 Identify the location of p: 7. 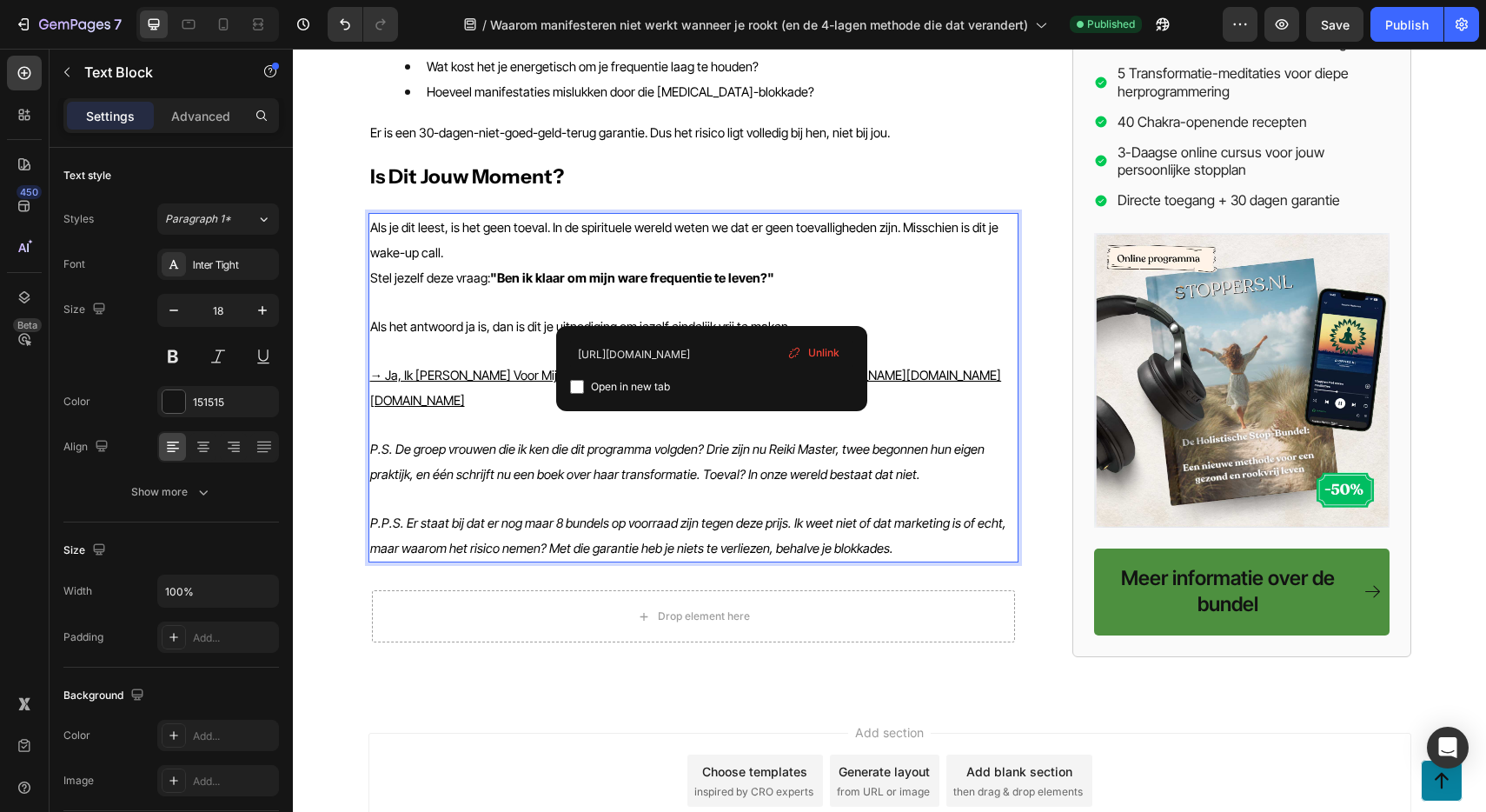
(117, 25).